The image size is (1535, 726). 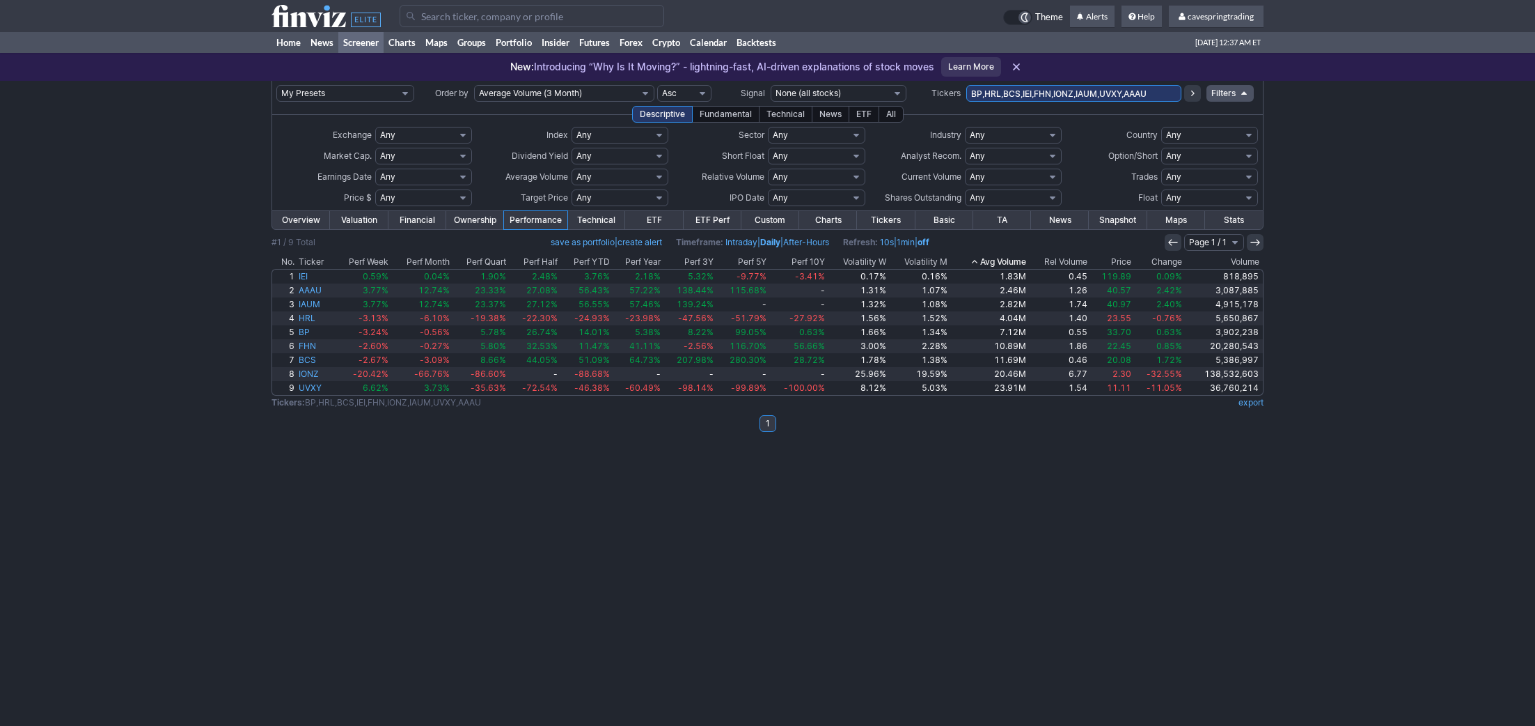 What do you see at coordinates (944, 220) in the screenshot?
I see `a: Basic` at bounding box center [944, 220].